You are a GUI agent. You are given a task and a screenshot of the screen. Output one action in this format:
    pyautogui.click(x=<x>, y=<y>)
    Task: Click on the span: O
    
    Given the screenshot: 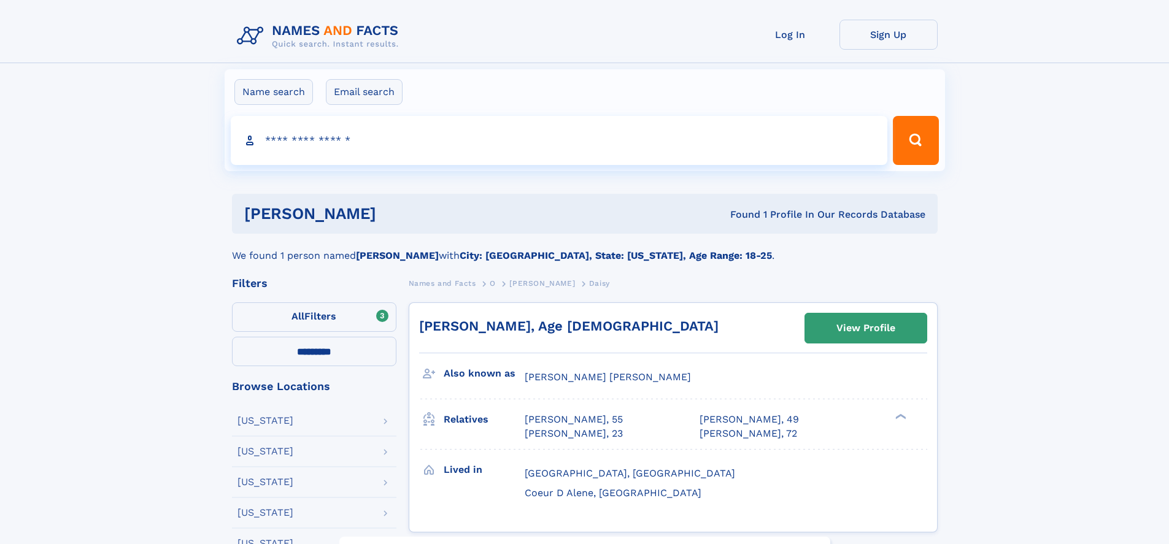 What is the action you would take?
    pyautogui.click(x=493, y=283)
    